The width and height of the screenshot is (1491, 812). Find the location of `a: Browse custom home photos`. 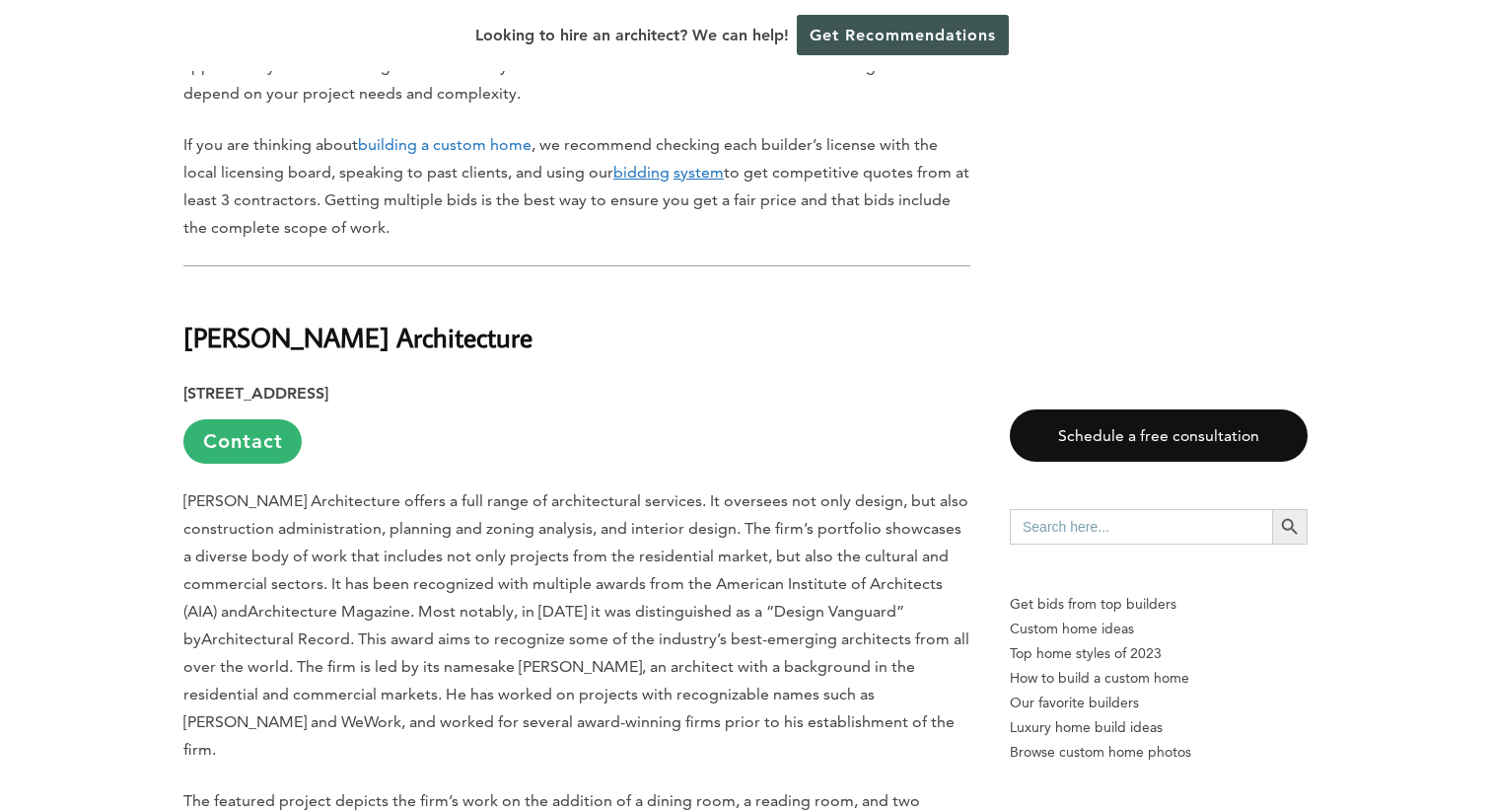

a: Browse custom home photos is located at coordinates (1159, 751).